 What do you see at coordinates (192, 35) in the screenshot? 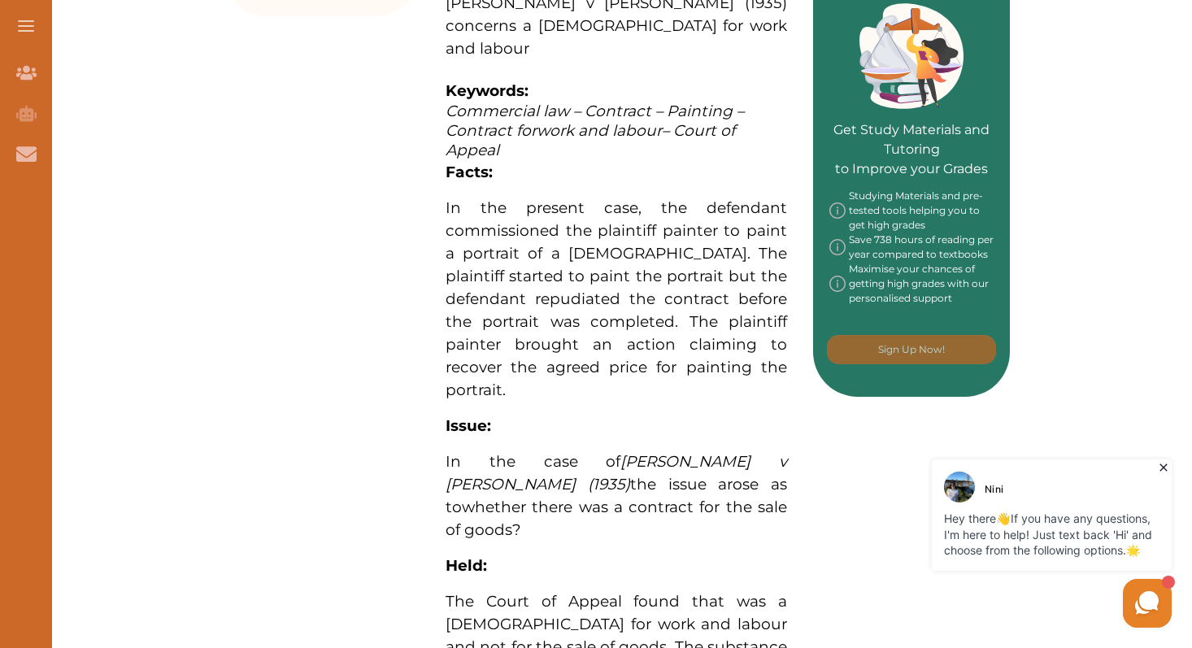
I see `div: Nini` at bounding box center [192, 35].